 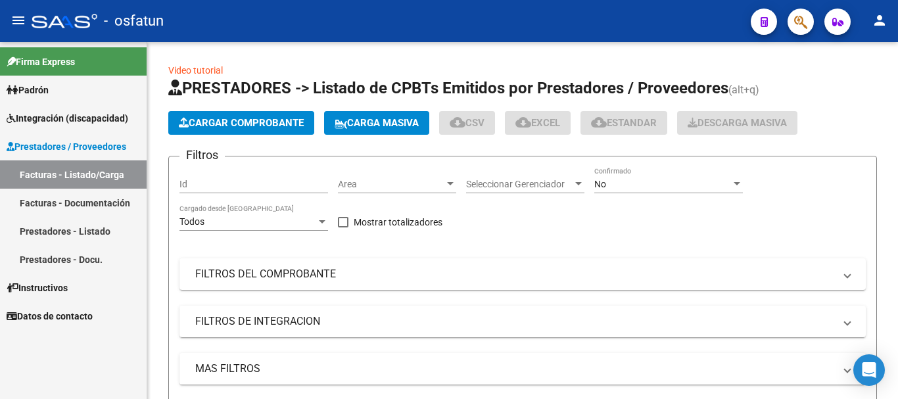 I want to click on span: Prestadores / Proveedores, so click(x=66, y=147).